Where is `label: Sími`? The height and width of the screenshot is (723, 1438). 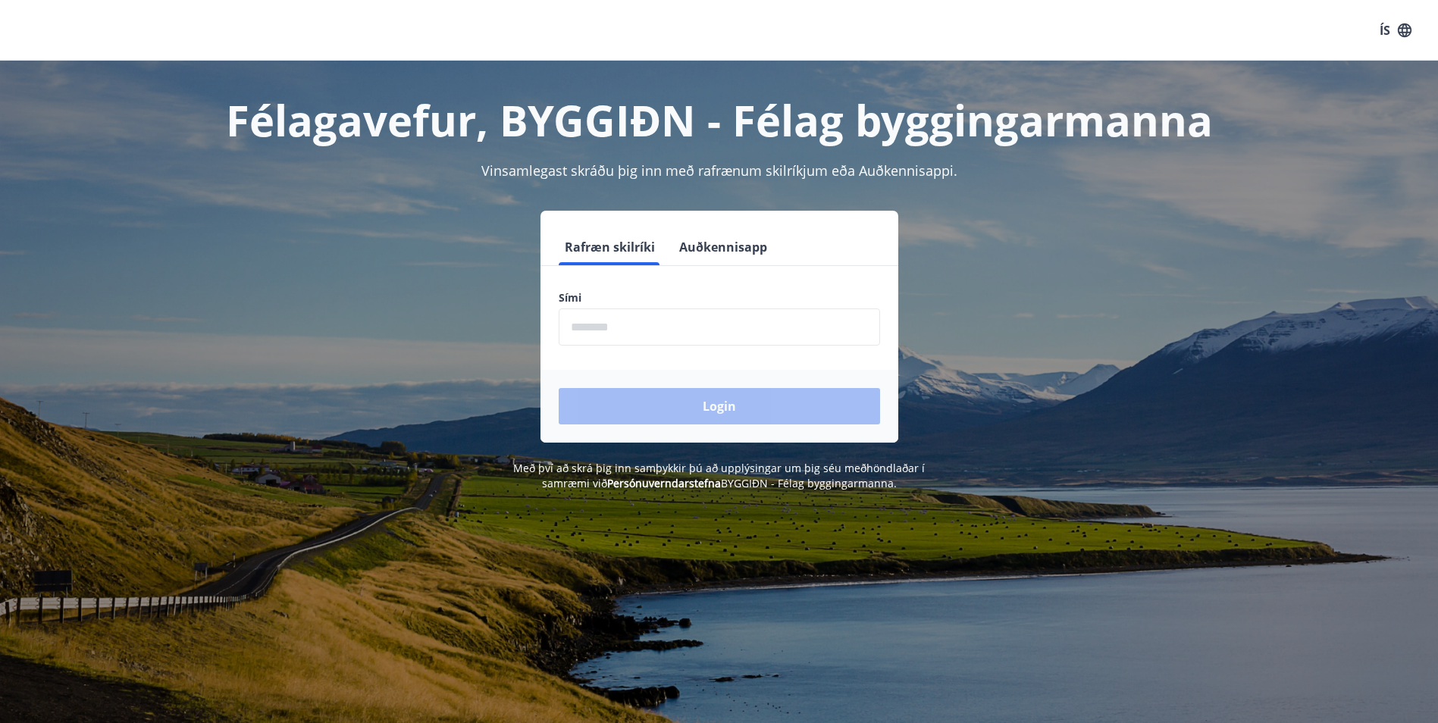
label: Sími is located at coordinates (719, 298).